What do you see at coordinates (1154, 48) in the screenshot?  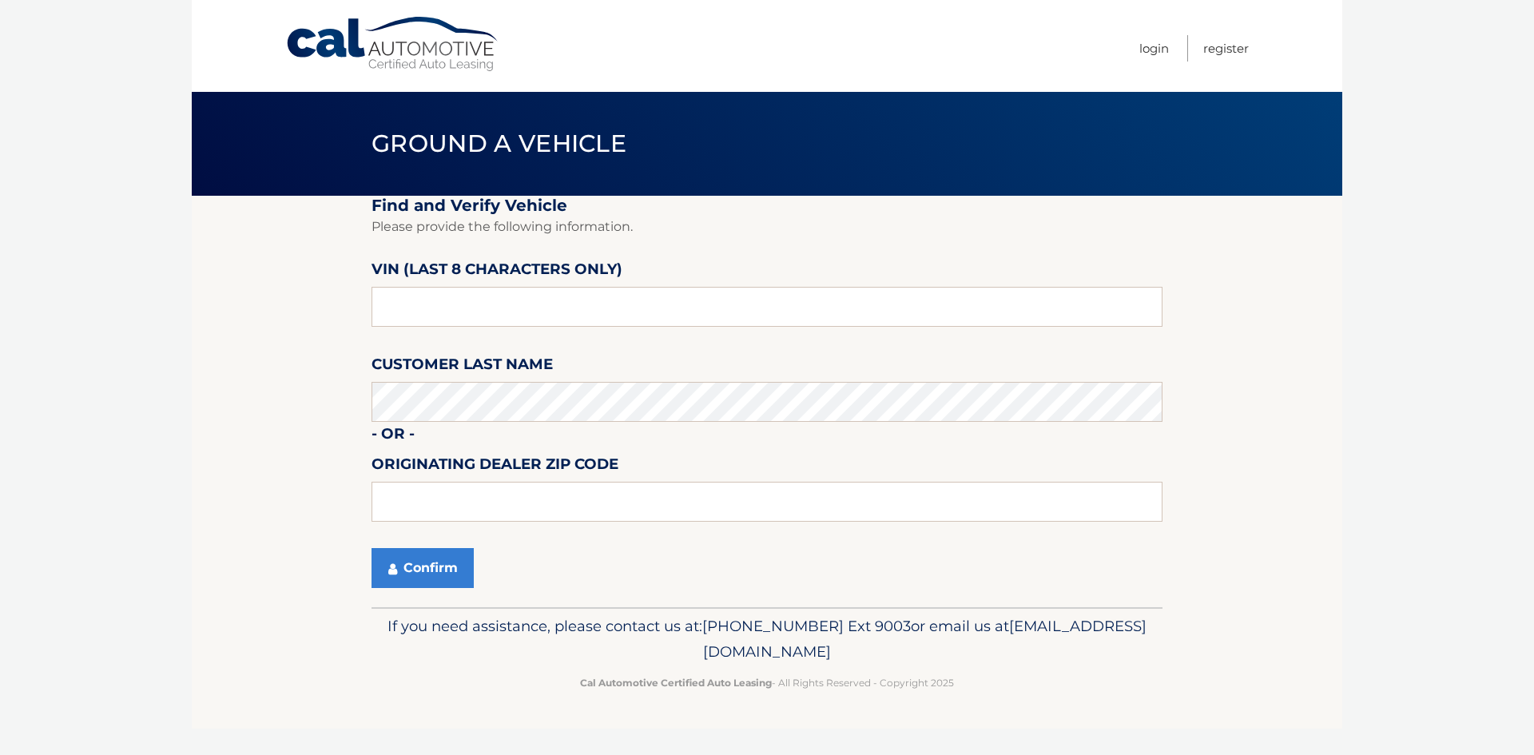 I see `a: Login` at bounding box center [1154, 48].